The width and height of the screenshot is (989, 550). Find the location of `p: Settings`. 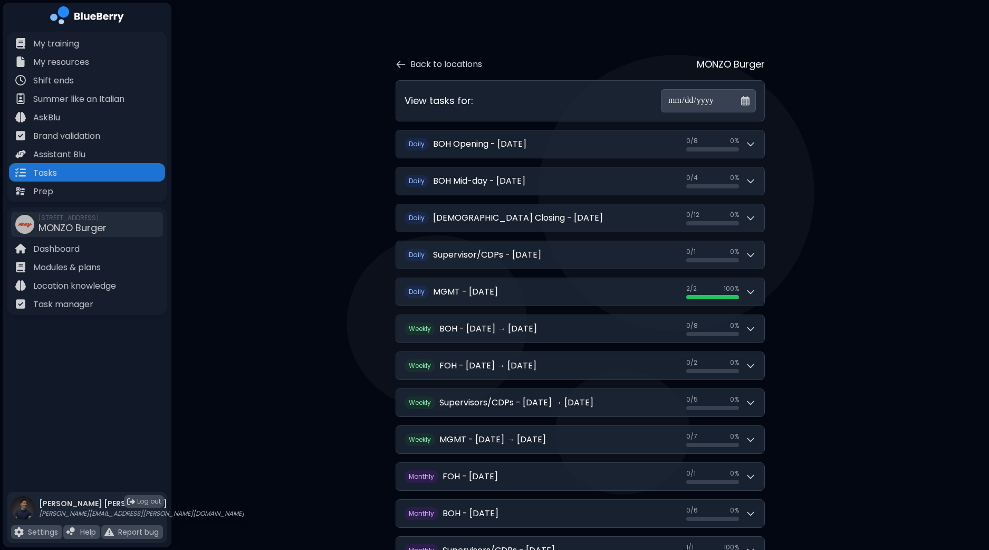

p: Settings is located at coordinates (43, 532).